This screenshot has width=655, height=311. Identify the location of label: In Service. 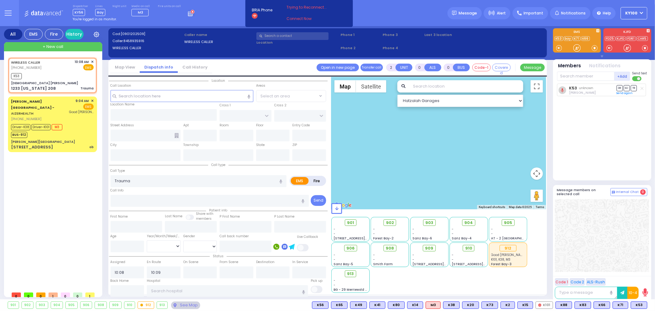
(300, 262).